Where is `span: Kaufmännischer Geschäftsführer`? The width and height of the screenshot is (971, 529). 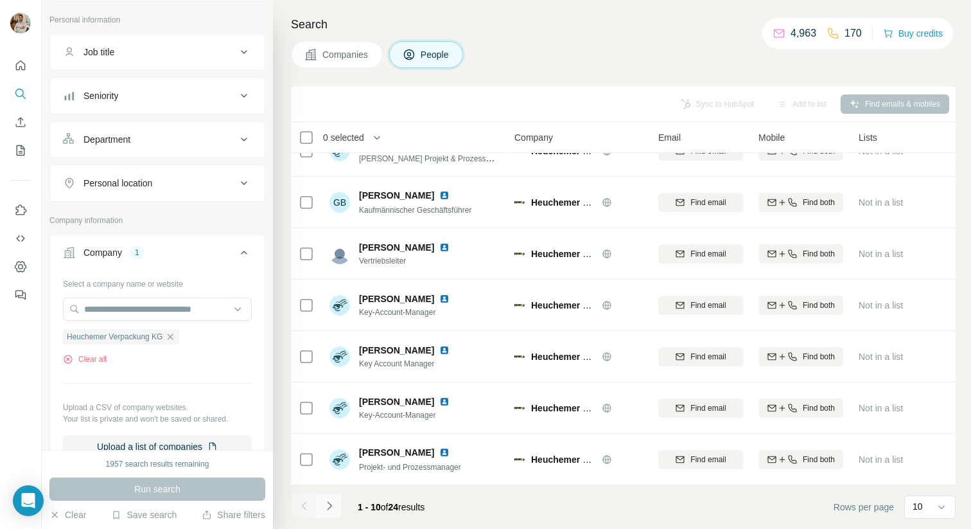
span: Kaufmännischer Geschäftsführer is located at coordinates (415, 210).